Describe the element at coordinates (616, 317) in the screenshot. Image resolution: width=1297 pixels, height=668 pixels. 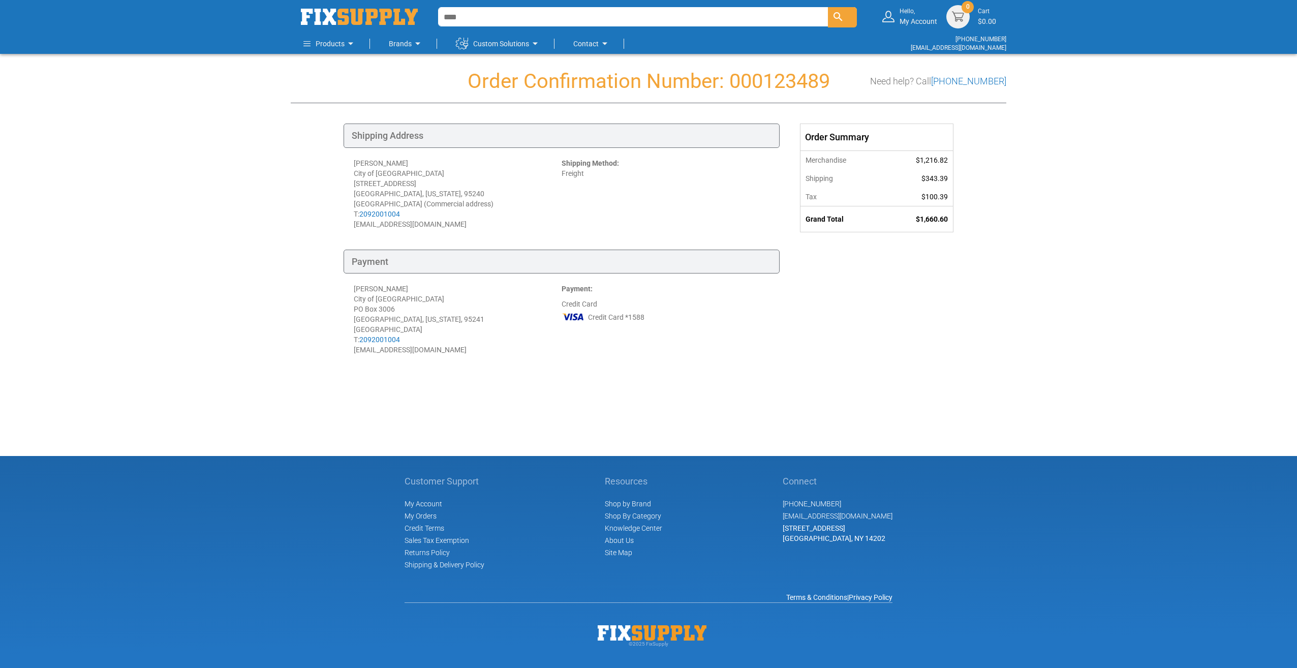
I see `span: Credit Card *1588` at that location.